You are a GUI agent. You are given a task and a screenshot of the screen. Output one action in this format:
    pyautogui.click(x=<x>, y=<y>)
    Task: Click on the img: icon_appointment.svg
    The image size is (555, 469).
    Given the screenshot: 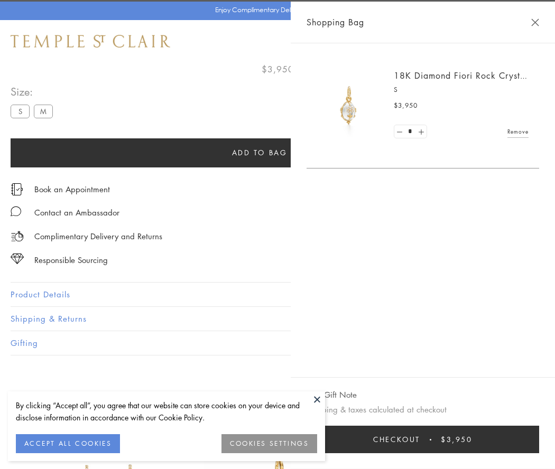 What is the action you would take?
    pyautogui.click(x=17, y=189)
    